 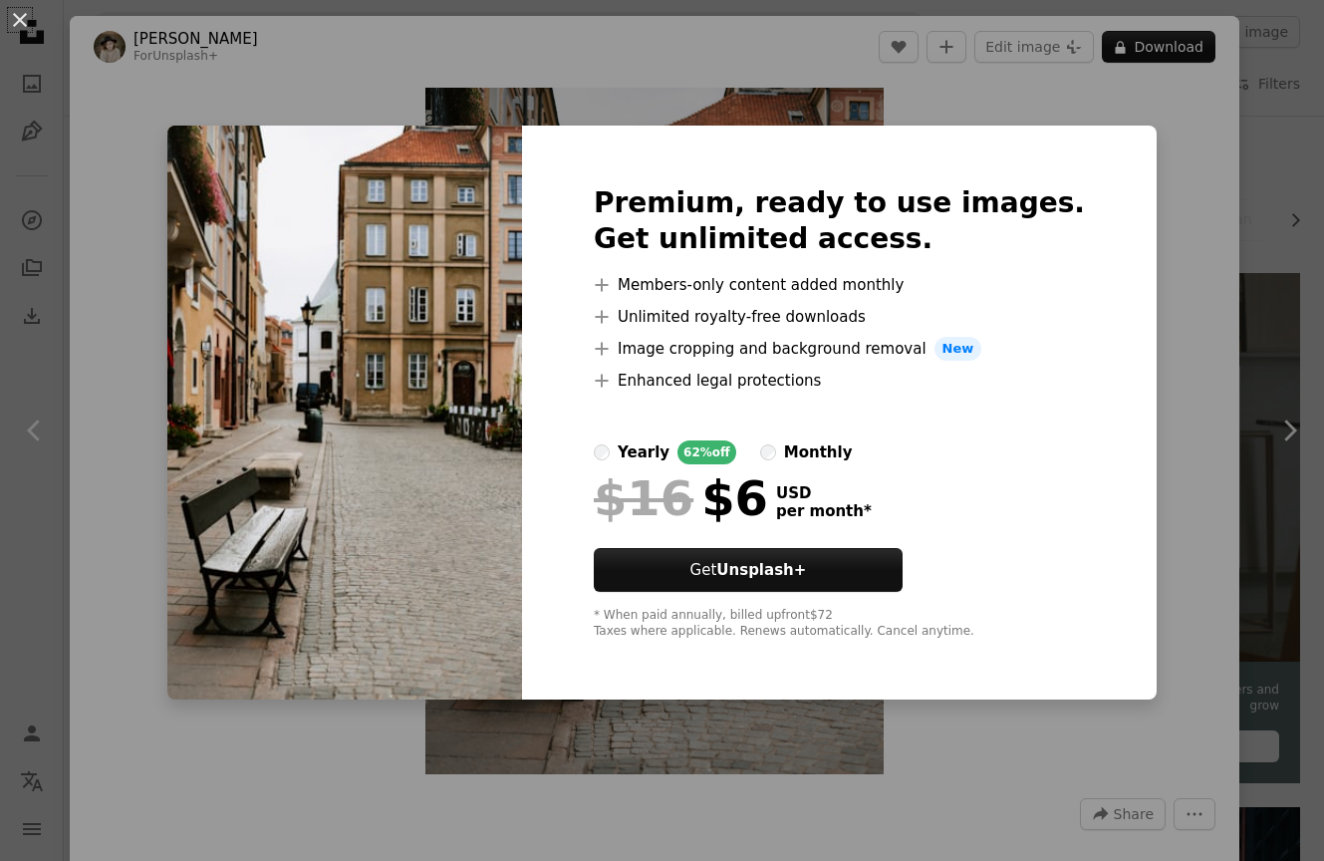 What do you see at coordinates (706, 452) in the screenshot?
I see `div: 62% off` at bounding box center [706, 452].